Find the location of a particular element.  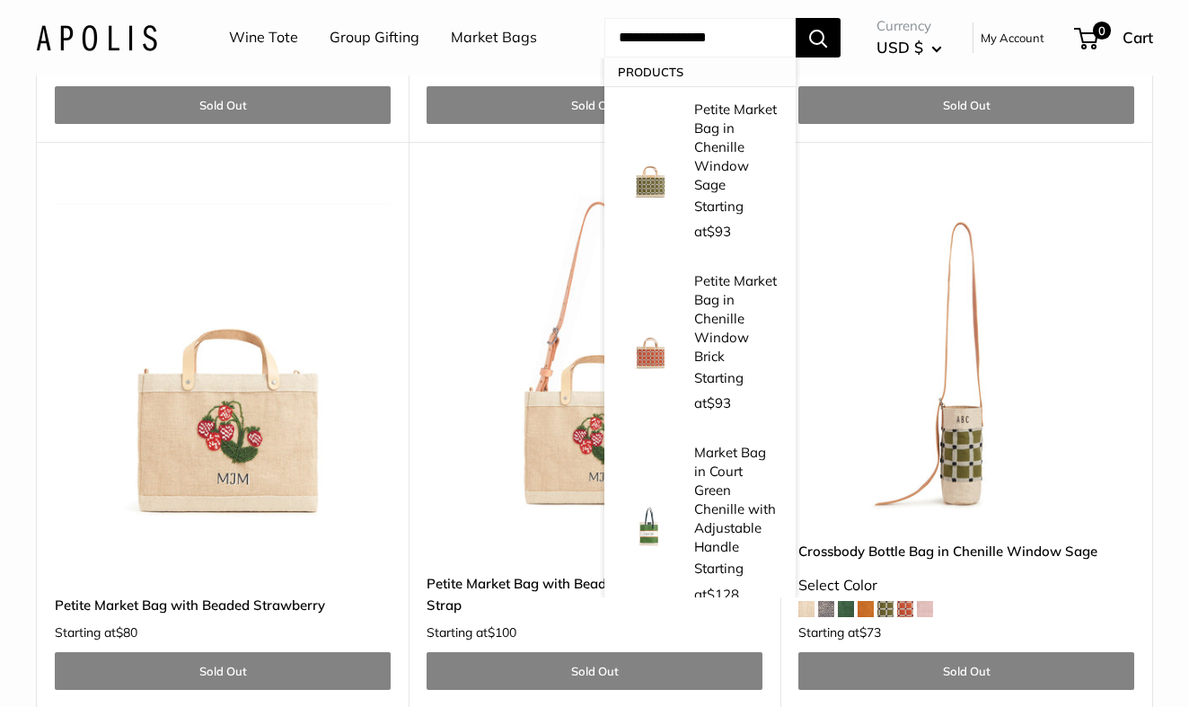

a: Crossbody Bottle Bag in Chenille Window Sage is located at coordinates (966, 551).